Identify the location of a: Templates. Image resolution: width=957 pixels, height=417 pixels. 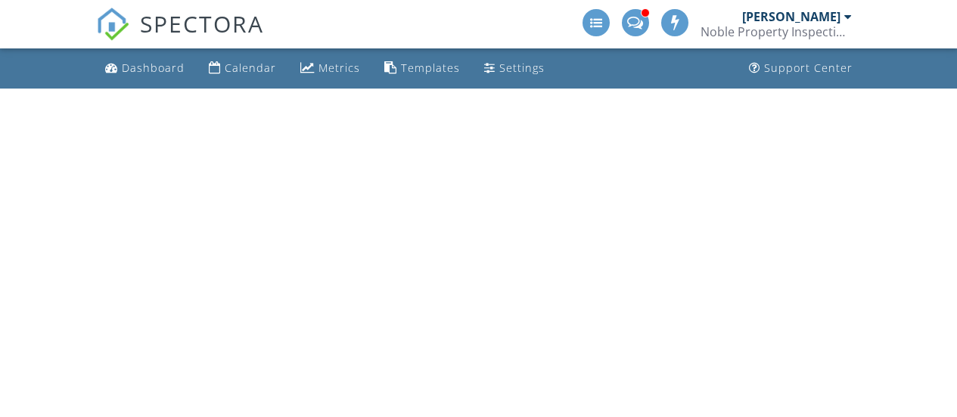
(422, 68).